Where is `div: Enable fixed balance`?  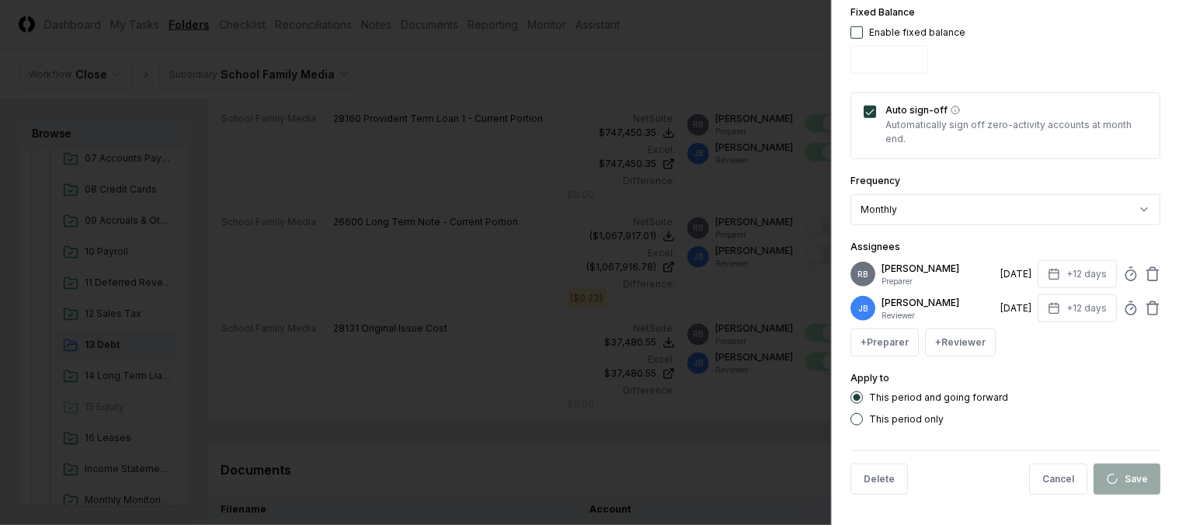 div: Enable fixed balance is located at coordinates (917, 33).